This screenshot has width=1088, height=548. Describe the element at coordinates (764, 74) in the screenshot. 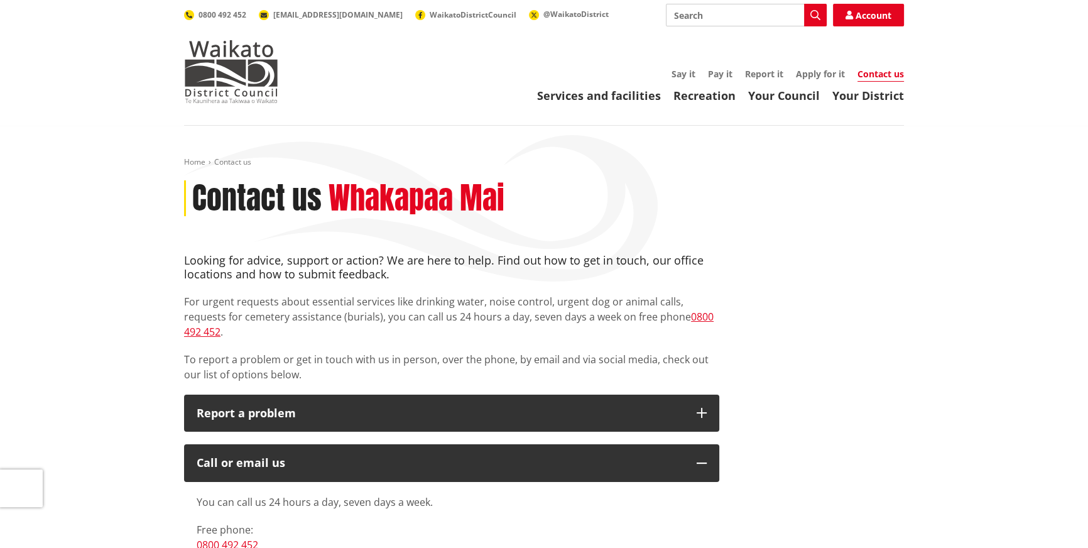

I see `a: Report it` at that location.